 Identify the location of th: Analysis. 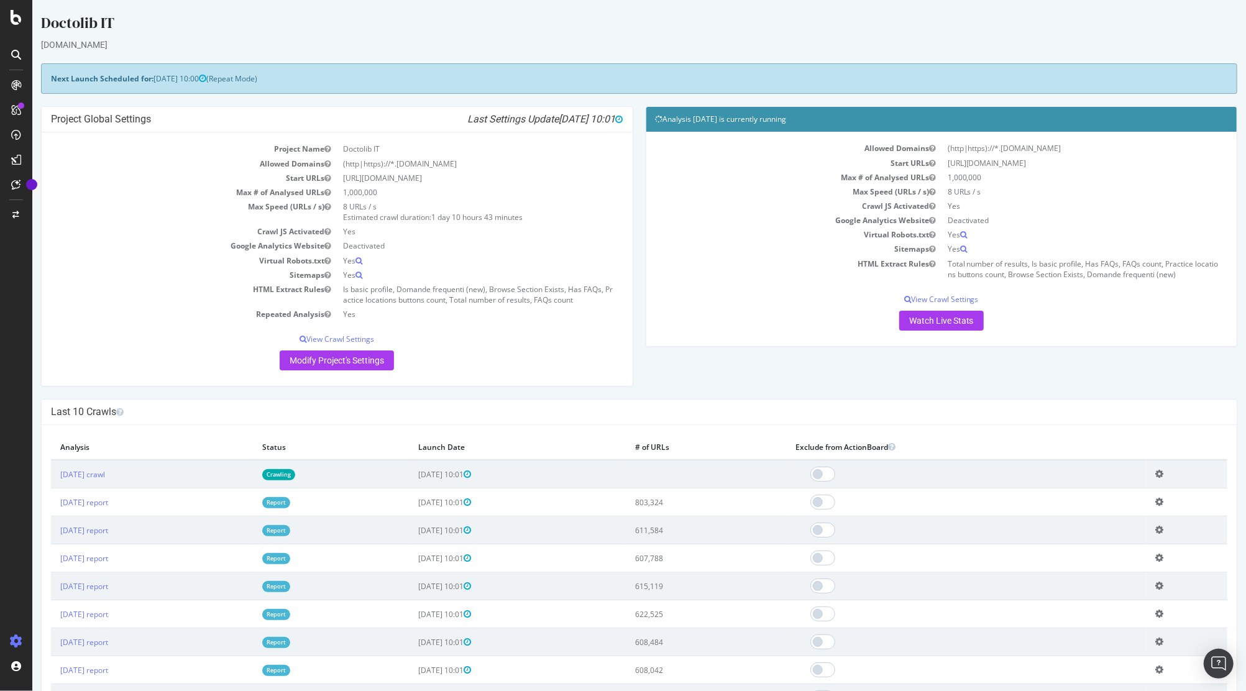
(119, 447).